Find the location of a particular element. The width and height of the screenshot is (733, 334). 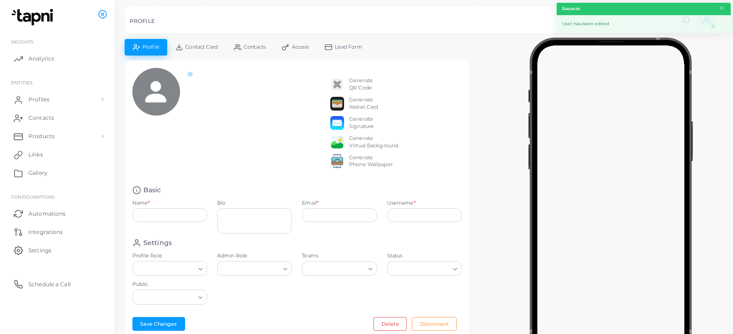

strong: Success is located at coordinates (571, 9).